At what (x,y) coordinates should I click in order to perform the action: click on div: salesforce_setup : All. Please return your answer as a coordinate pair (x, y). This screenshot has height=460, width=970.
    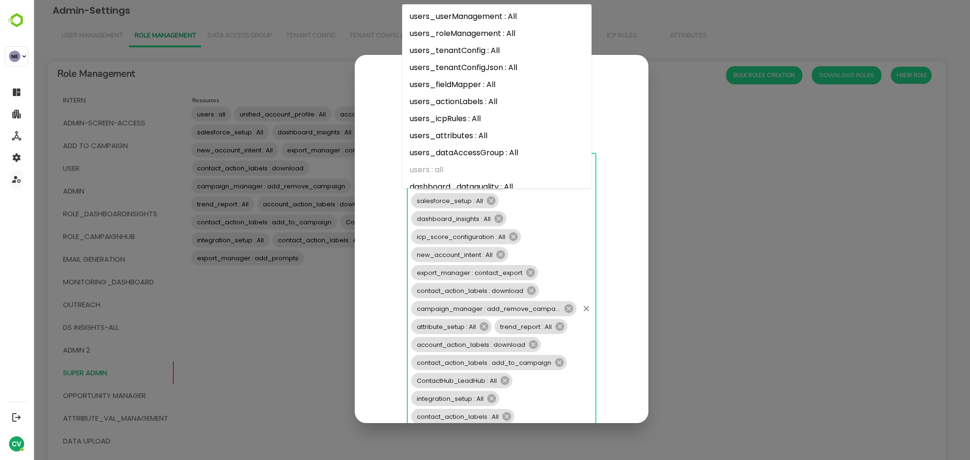
    Looking at the image, I should click on (422, 201).